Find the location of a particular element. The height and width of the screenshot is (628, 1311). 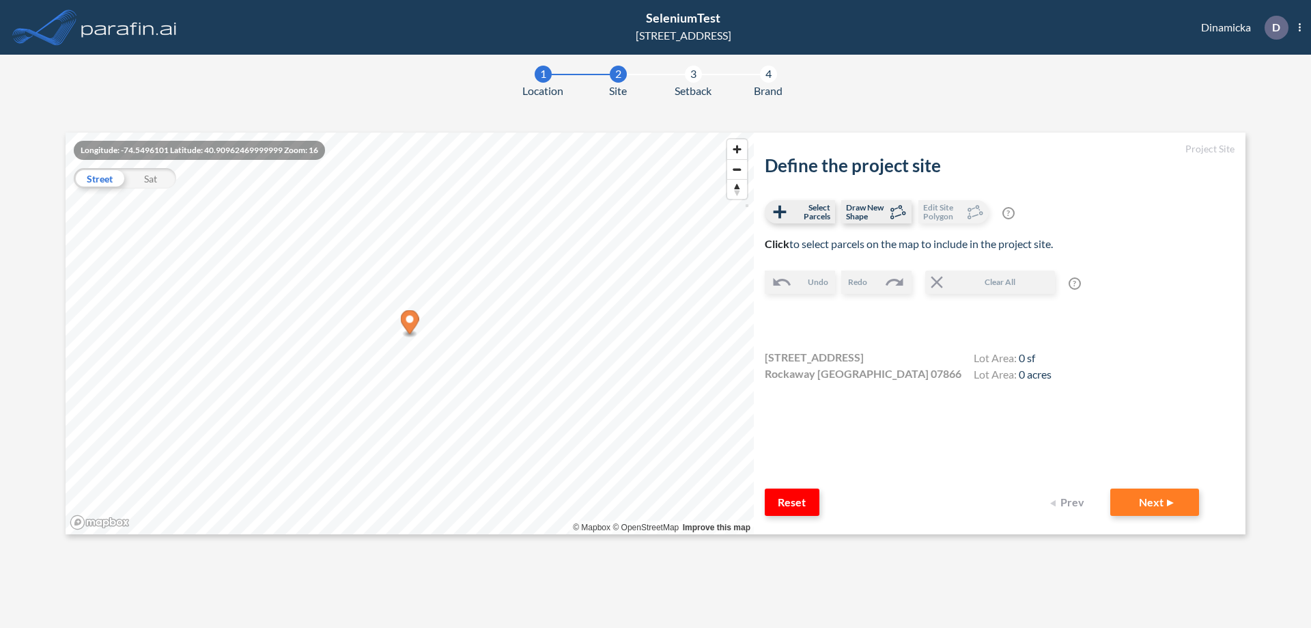

div: Dinamicka is located at coordinates (1241, 27).